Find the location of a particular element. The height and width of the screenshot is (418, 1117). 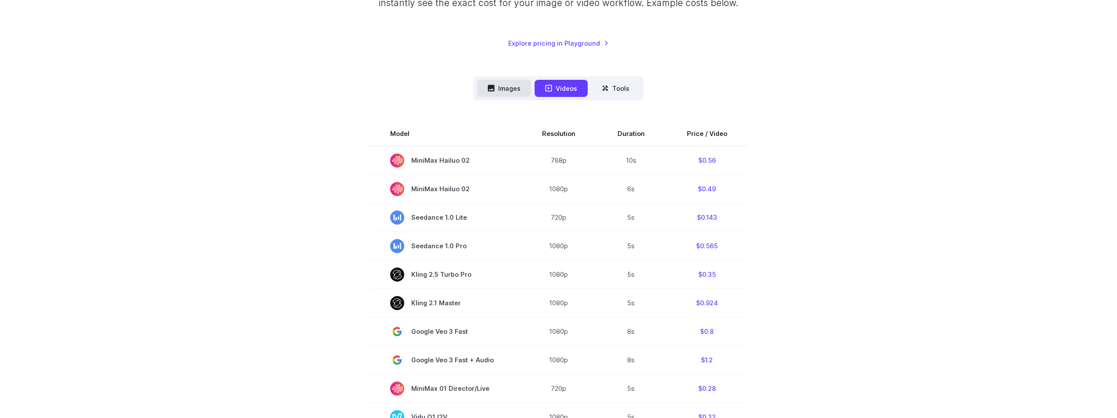

td: 10s is located at coordinates (631, 161).